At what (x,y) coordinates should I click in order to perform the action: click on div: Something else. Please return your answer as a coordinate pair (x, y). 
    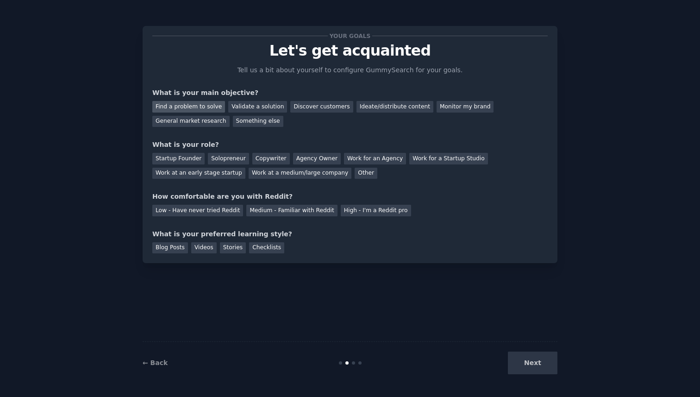
    Looking at the image, I should click on (258, 121).